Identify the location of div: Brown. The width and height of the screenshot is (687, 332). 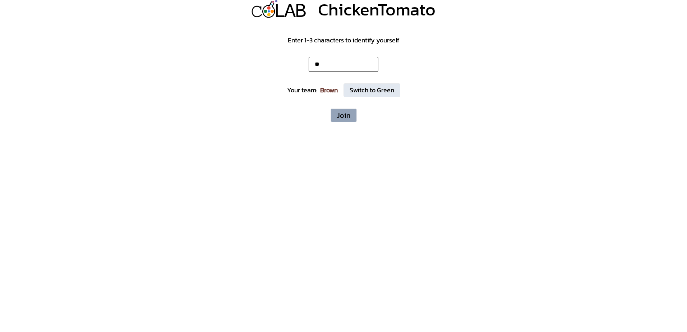
(329, 90).